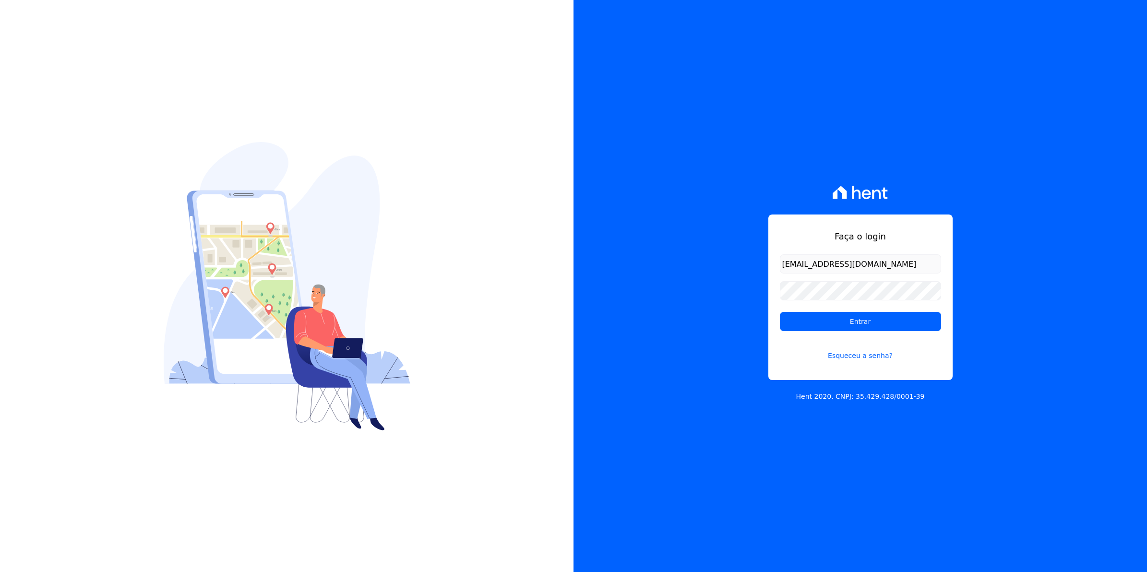 This screenshot has height=572, width=1147. What do you see at coordinates (861, 397) in the screenshot?
I see `p: Hent 2020. CNPJ: 35.429.428/0001-39` at bounding box center [861, 397].